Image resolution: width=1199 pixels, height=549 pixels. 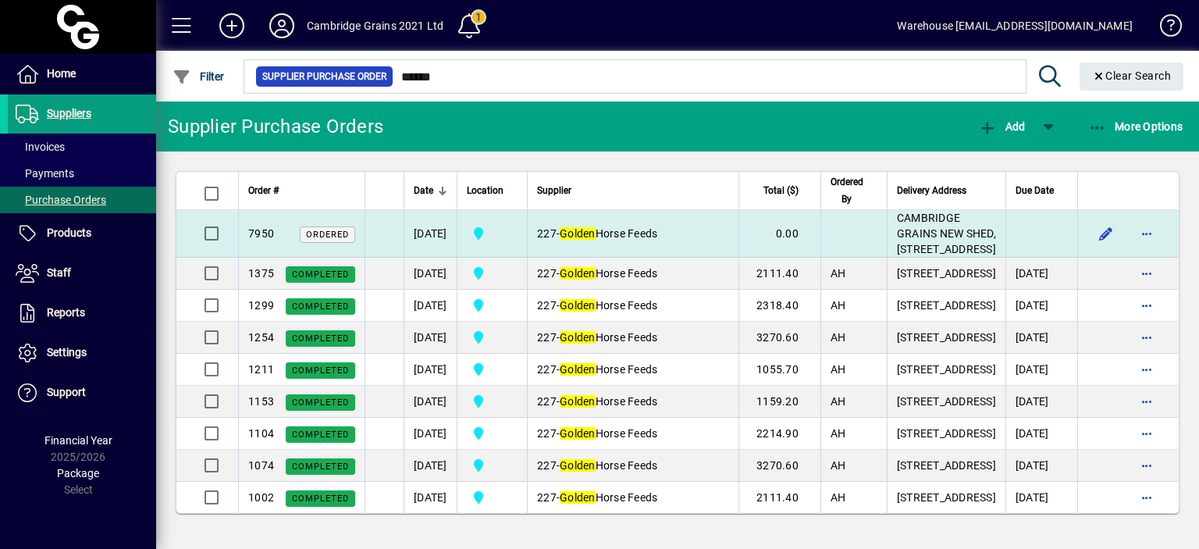 What do you see at coordinates (78, 440) in the screenshot?
I see `span: Financial Year` at bounding box center [78, 440].